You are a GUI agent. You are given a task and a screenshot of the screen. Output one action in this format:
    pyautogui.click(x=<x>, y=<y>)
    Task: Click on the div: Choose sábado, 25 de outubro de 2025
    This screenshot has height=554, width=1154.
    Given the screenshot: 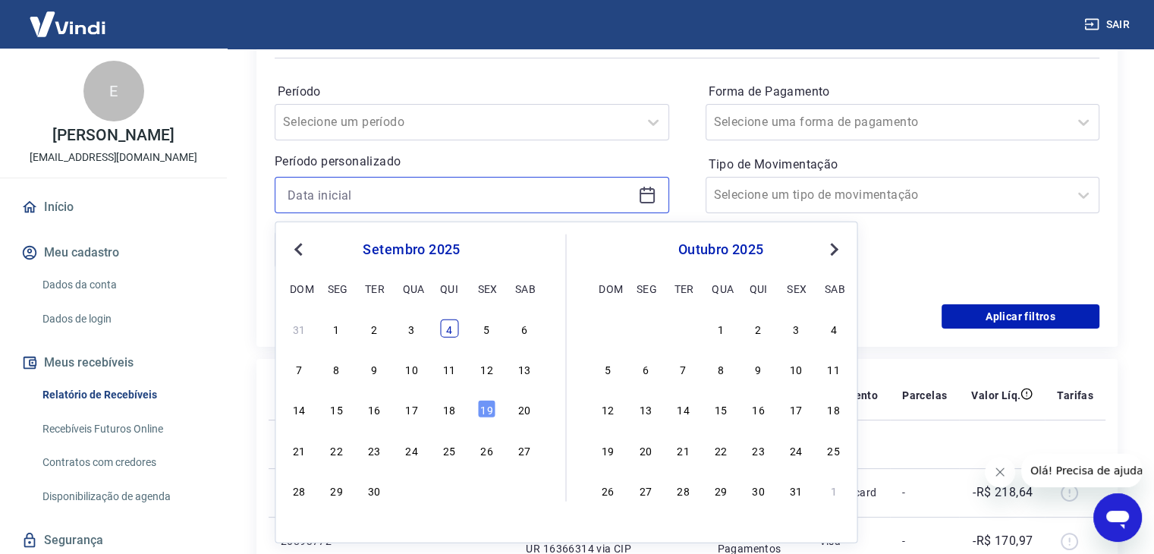 What is the action you would take?
    pyautogui.click(x=833, y=449)
    